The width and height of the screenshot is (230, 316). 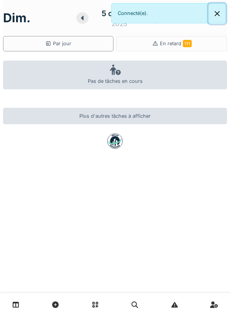 What do you see at coordinates (115, 116) in the screenshot?
I see `div: Plus d'autres tâches à afficher` at bounding box center [115, 116].